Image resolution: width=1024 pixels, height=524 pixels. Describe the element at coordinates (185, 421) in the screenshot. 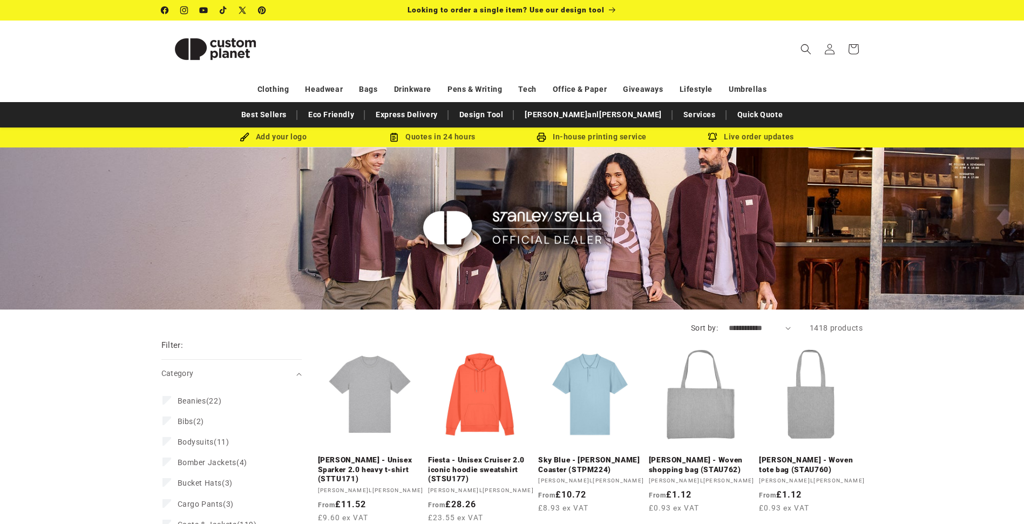

I see `span: Bibs` at that location.